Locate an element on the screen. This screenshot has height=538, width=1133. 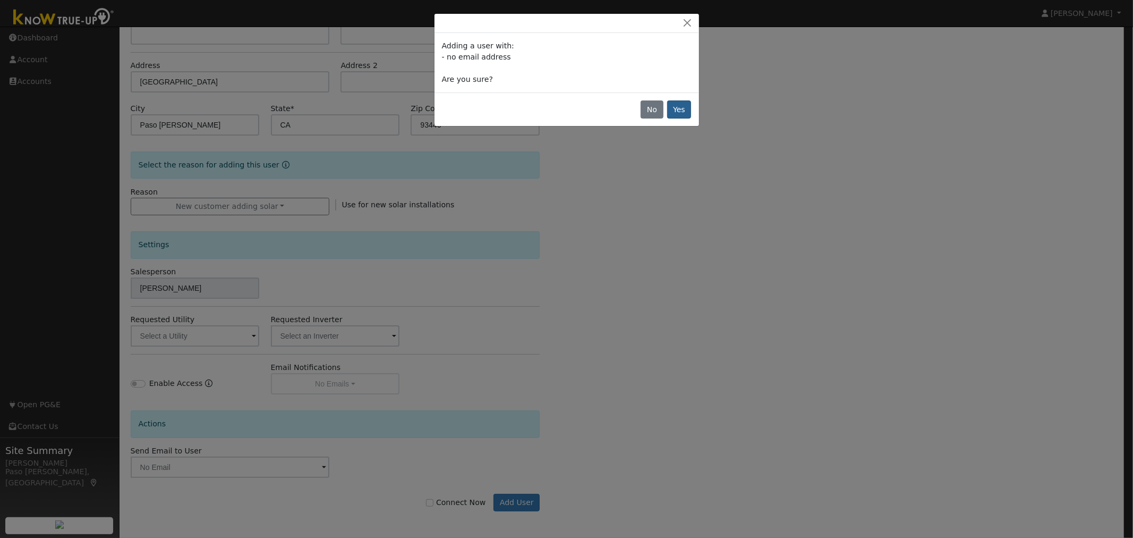
button: Yes is located at coordinates (680, 109).